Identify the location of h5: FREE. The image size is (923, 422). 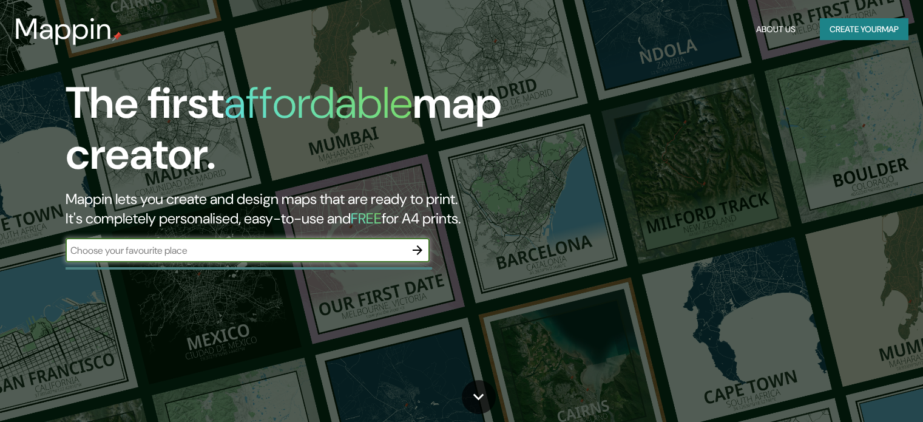
(366, 218).